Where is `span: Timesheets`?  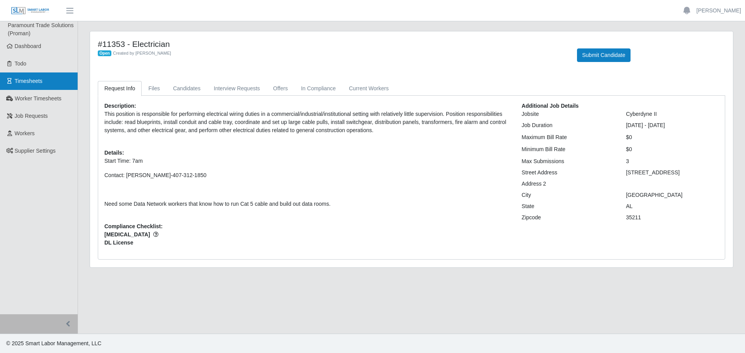 span: Timesheets is located at coordinates (29, 81).